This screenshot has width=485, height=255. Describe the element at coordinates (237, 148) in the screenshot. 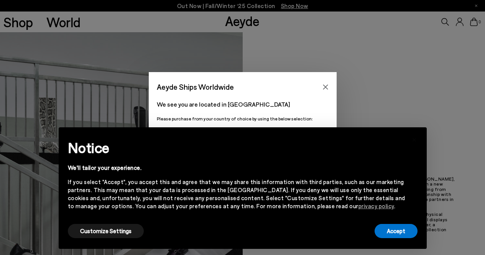

I see `h2: Notice` at that location.